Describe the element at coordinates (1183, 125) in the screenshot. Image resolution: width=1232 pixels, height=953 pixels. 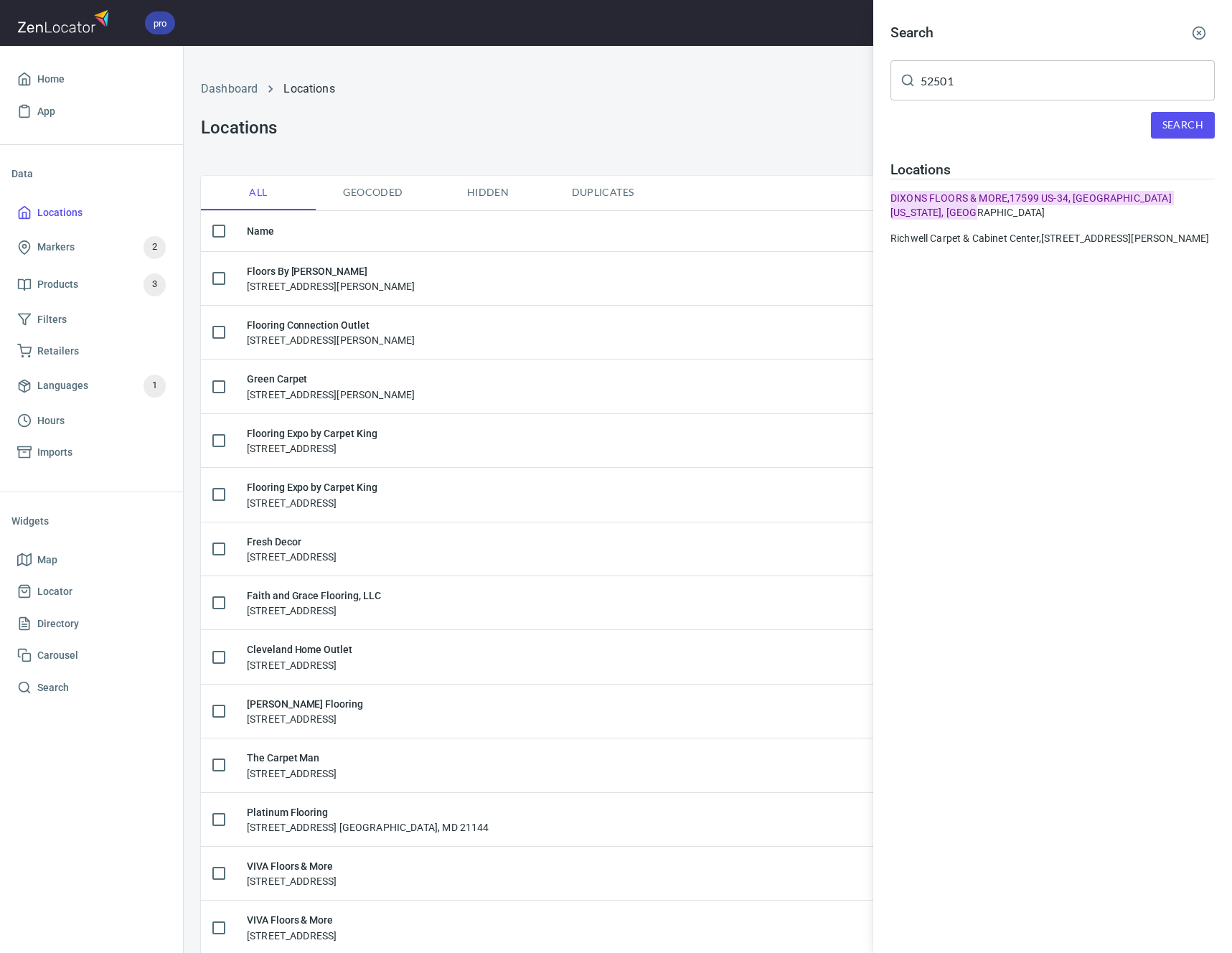
I see `span: Search` at that location.